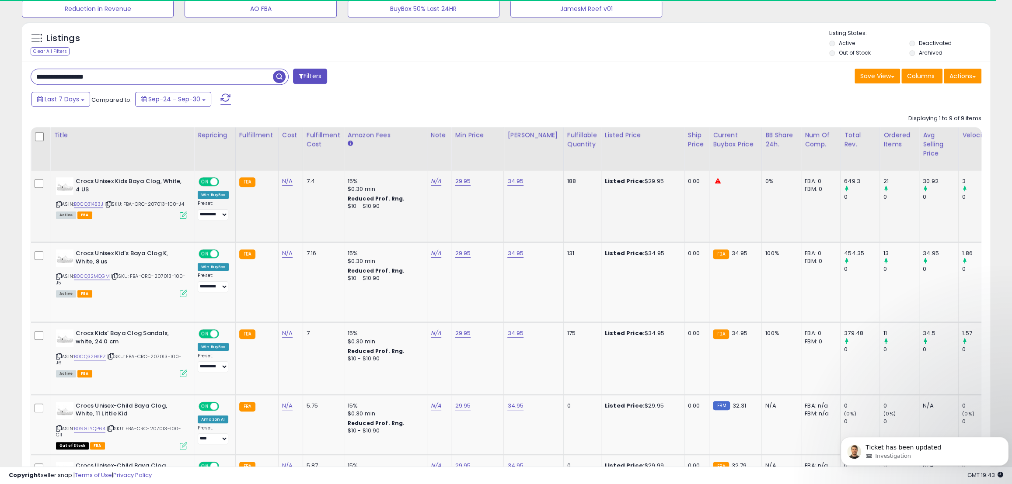 Image resolution: width=1012 pixels, height=484 pixels. Describe the element at coordinates (780, 254) in the screenshot. I see `div: 100%` at that location.